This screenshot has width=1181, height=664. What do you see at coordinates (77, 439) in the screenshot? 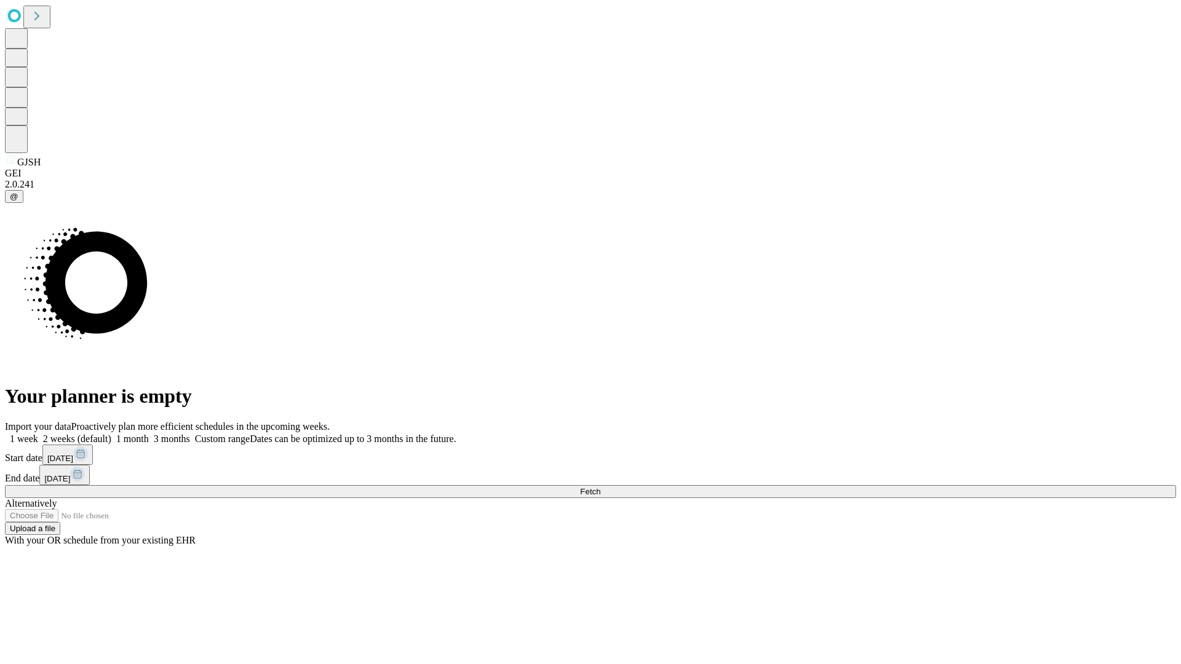
I see `span: 2 weeks (default)` at bounding box center [77, 439].